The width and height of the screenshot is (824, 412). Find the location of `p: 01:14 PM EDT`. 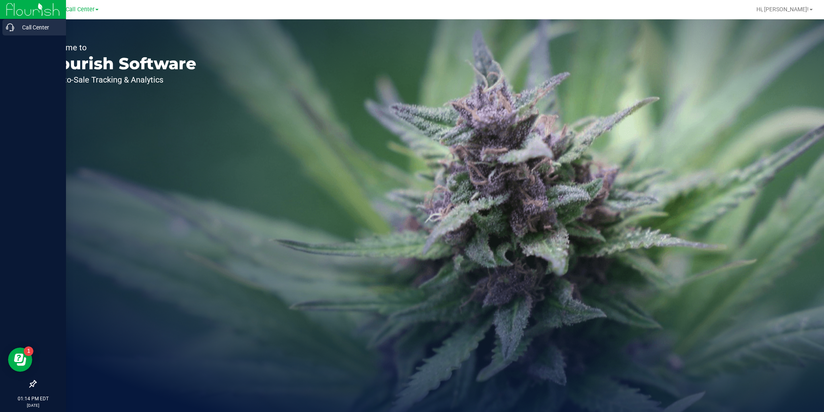

p: 01:14 PM EDT is located at coordinates (33, 398).